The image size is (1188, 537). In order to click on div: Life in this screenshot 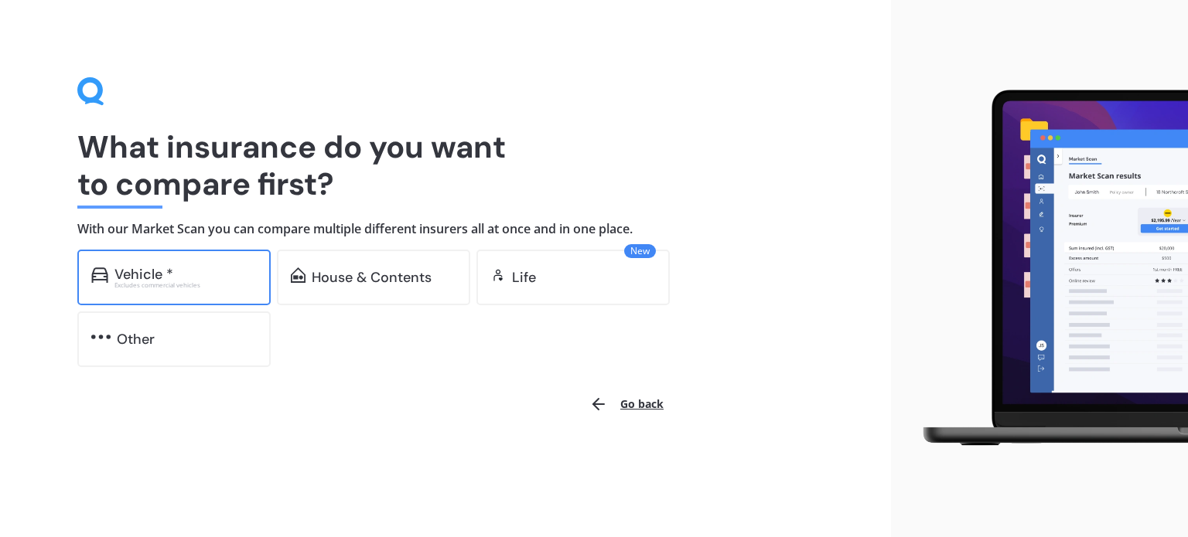, I will do `click(523, 278)`.